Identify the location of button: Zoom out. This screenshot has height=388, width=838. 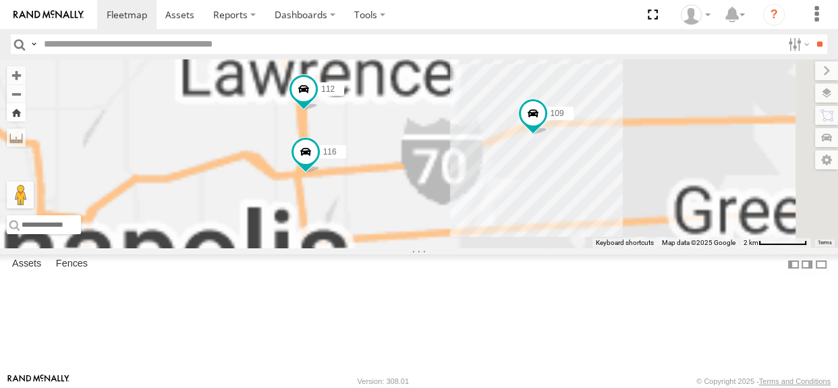
(16, 94).